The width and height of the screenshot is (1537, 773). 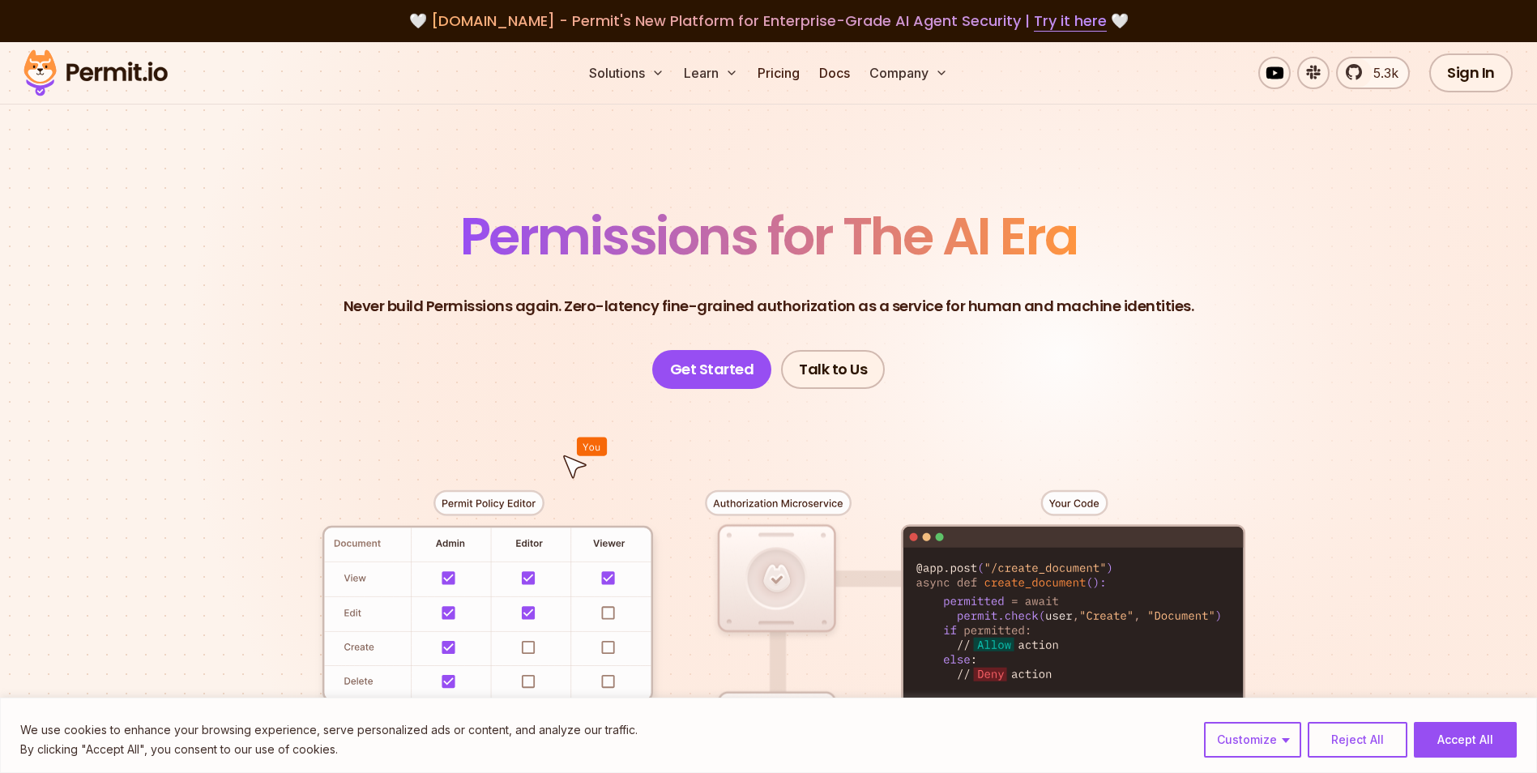 What do you see at coordinates (908, 73) in the screenshot?
I see `button: Company` at bounding box center [908, 73].